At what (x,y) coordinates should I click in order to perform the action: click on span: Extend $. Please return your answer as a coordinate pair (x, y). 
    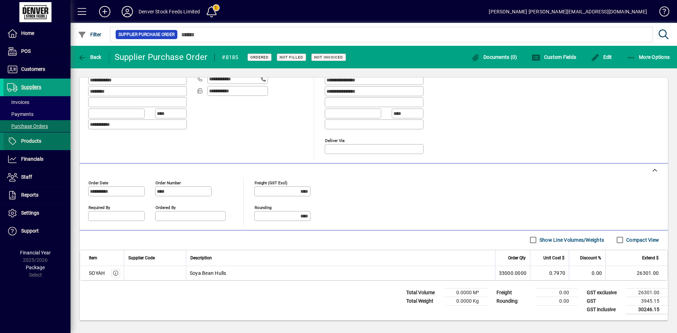
    Looking at the image, I should click on (651, 258).